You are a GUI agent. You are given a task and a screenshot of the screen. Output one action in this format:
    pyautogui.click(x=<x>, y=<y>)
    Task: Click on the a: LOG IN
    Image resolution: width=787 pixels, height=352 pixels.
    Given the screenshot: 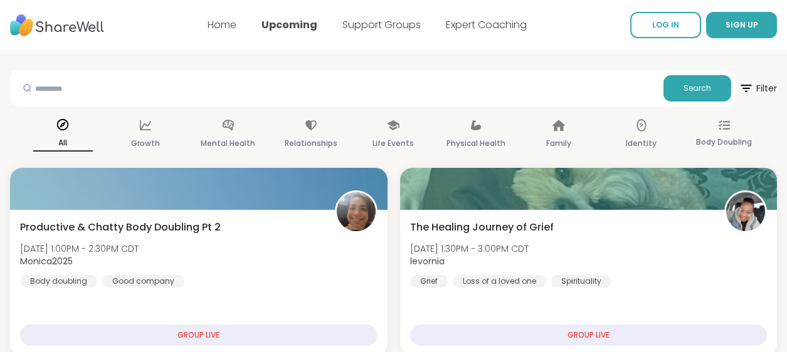 What is the action you would take?
    pyautogui.click(x=665, y=25)
    